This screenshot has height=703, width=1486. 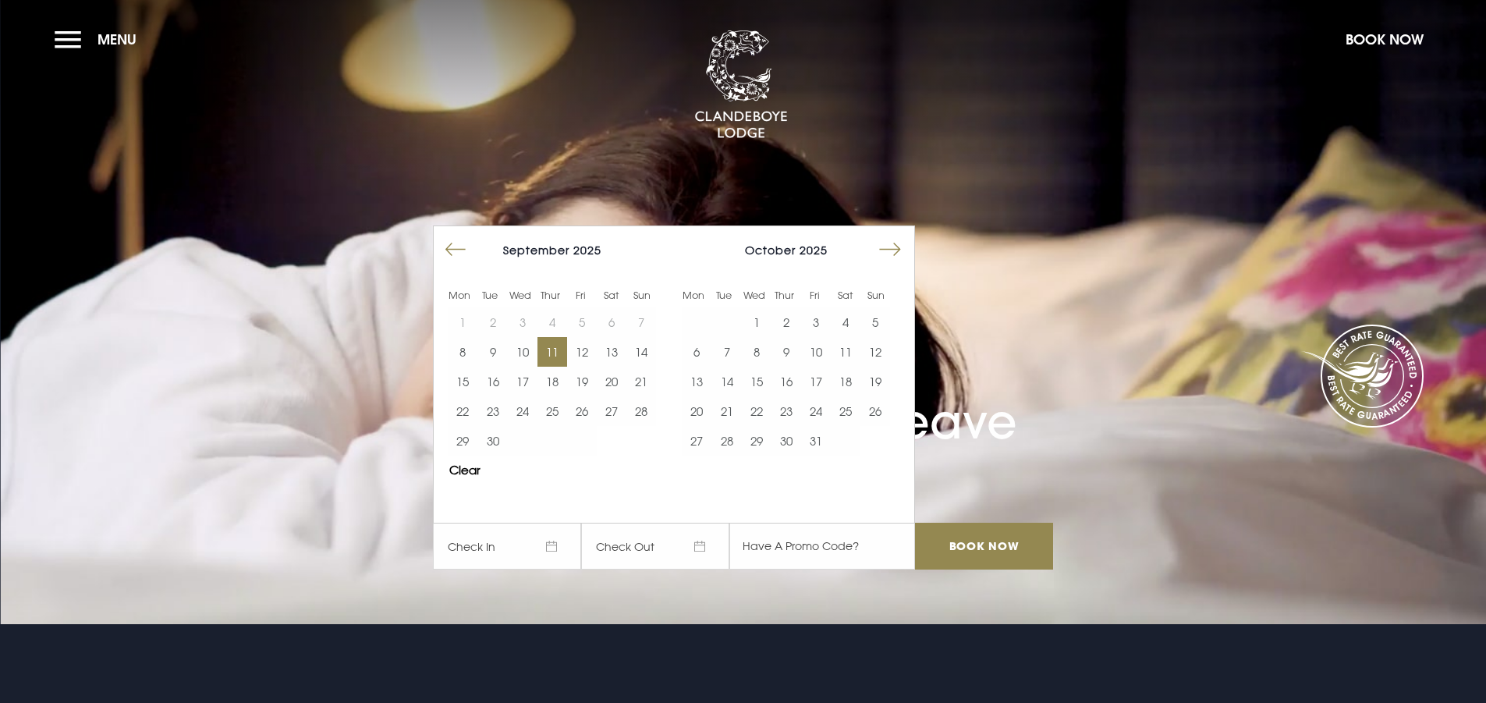 What do you see at coordinates (816, 322) in the screenshot?
I see `button: 3` at bounding box center [816, 322].